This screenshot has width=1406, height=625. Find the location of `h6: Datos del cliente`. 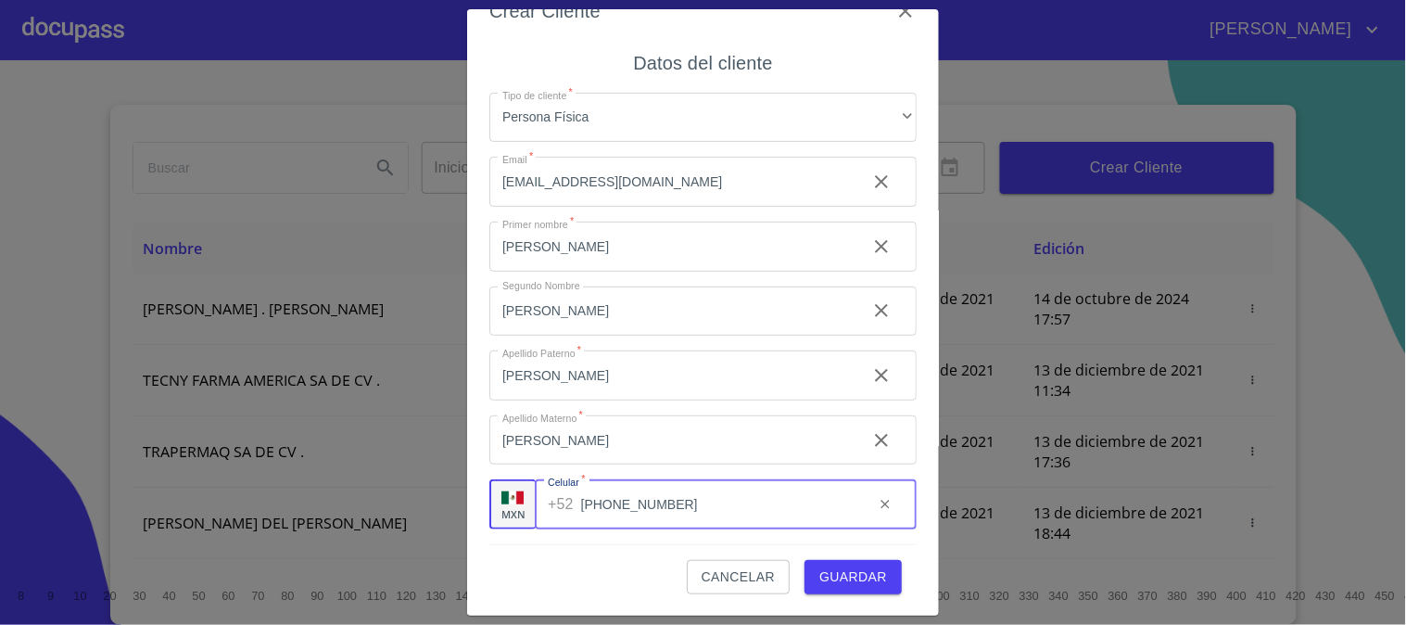

h6: Datos del cliente is located at coordinates (703, 63).